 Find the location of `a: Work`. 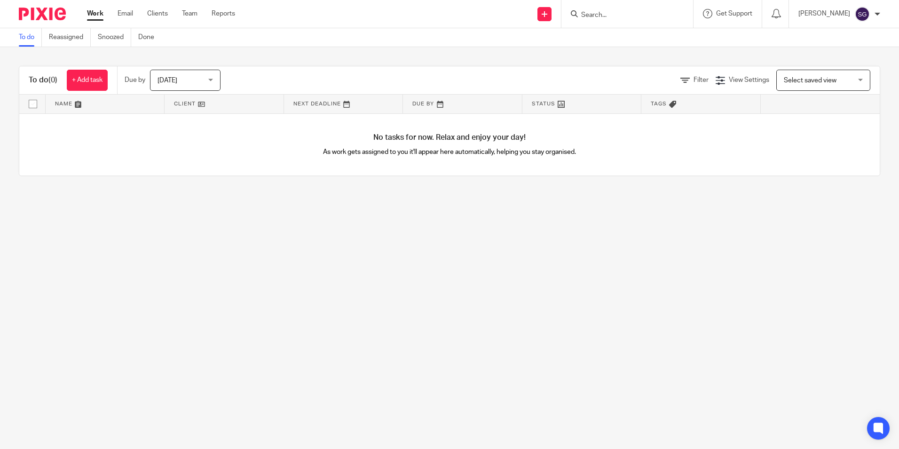

a: Work is located at coordinates (95, 14).